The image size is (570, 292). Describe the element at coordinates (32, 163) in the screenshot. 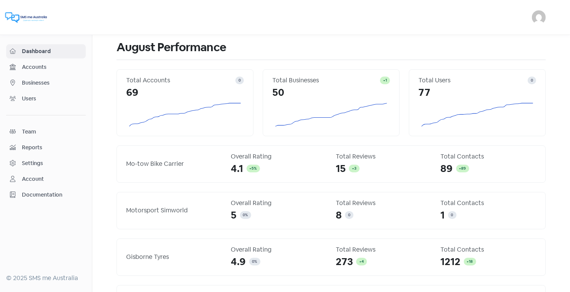

I see `div: Settings` at that location.